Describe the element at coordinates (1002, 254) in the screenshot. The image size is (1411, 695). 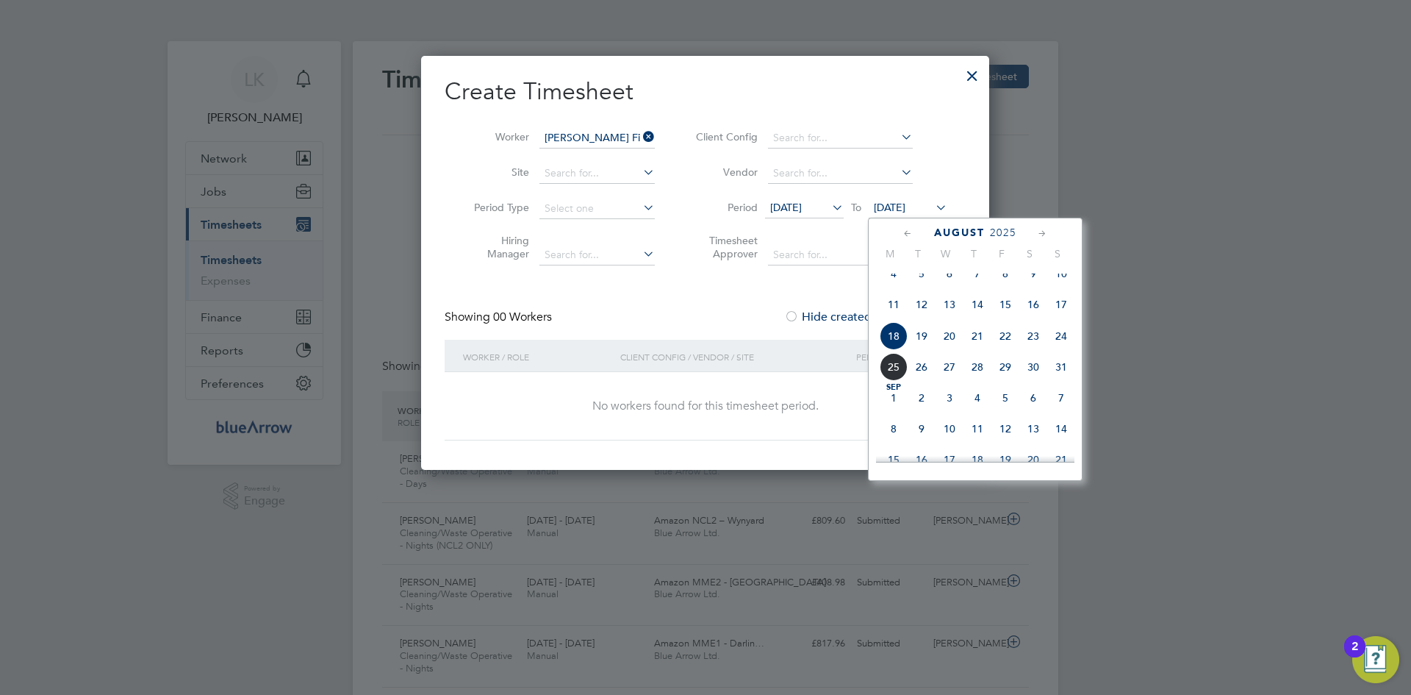
I see `span: F` at that location.